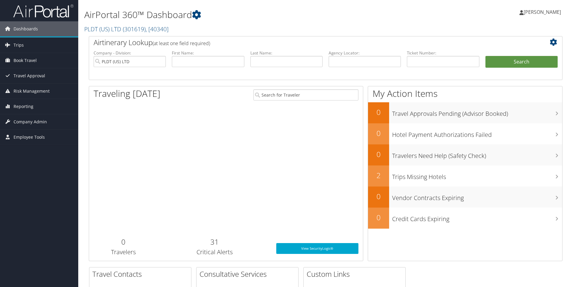  I want to click on img: airportal-logo.png, so click(43, 11).